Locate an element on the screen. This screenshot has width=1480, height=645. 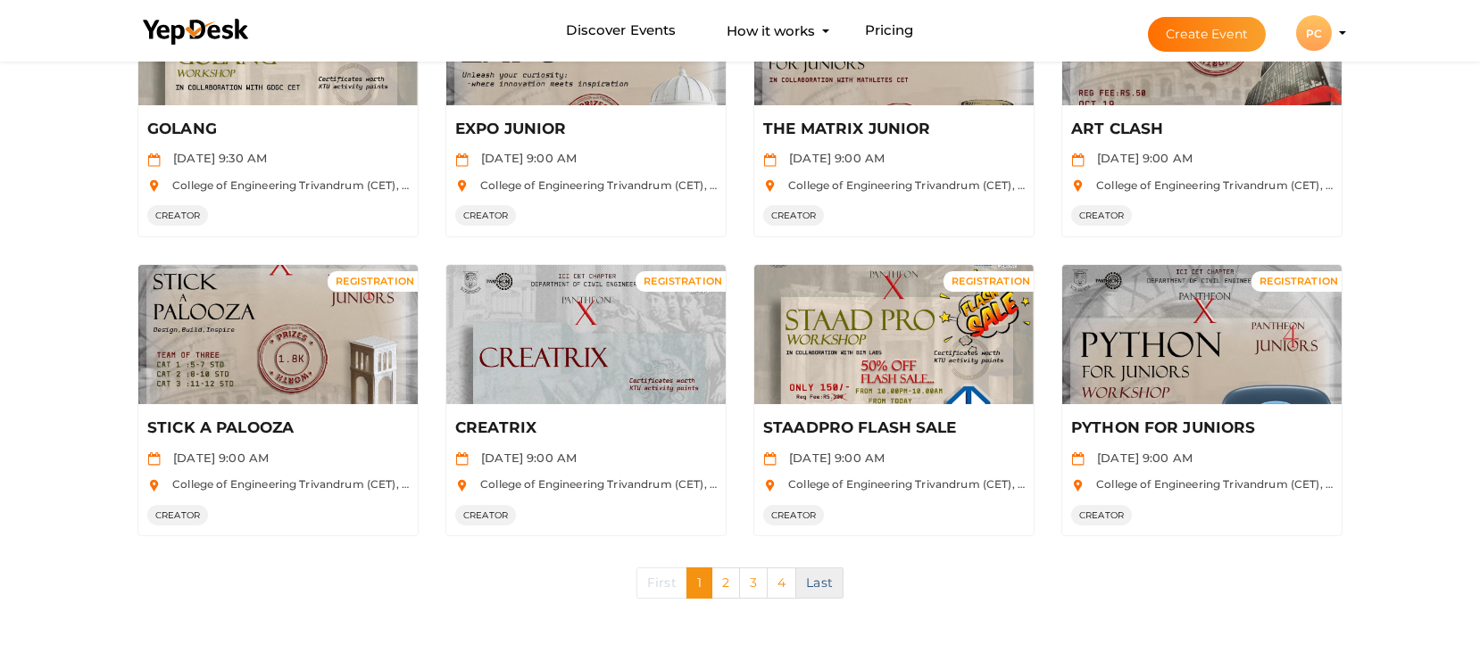
p: THE MATRIX JUNIOR is located at coordinates (891, 129).